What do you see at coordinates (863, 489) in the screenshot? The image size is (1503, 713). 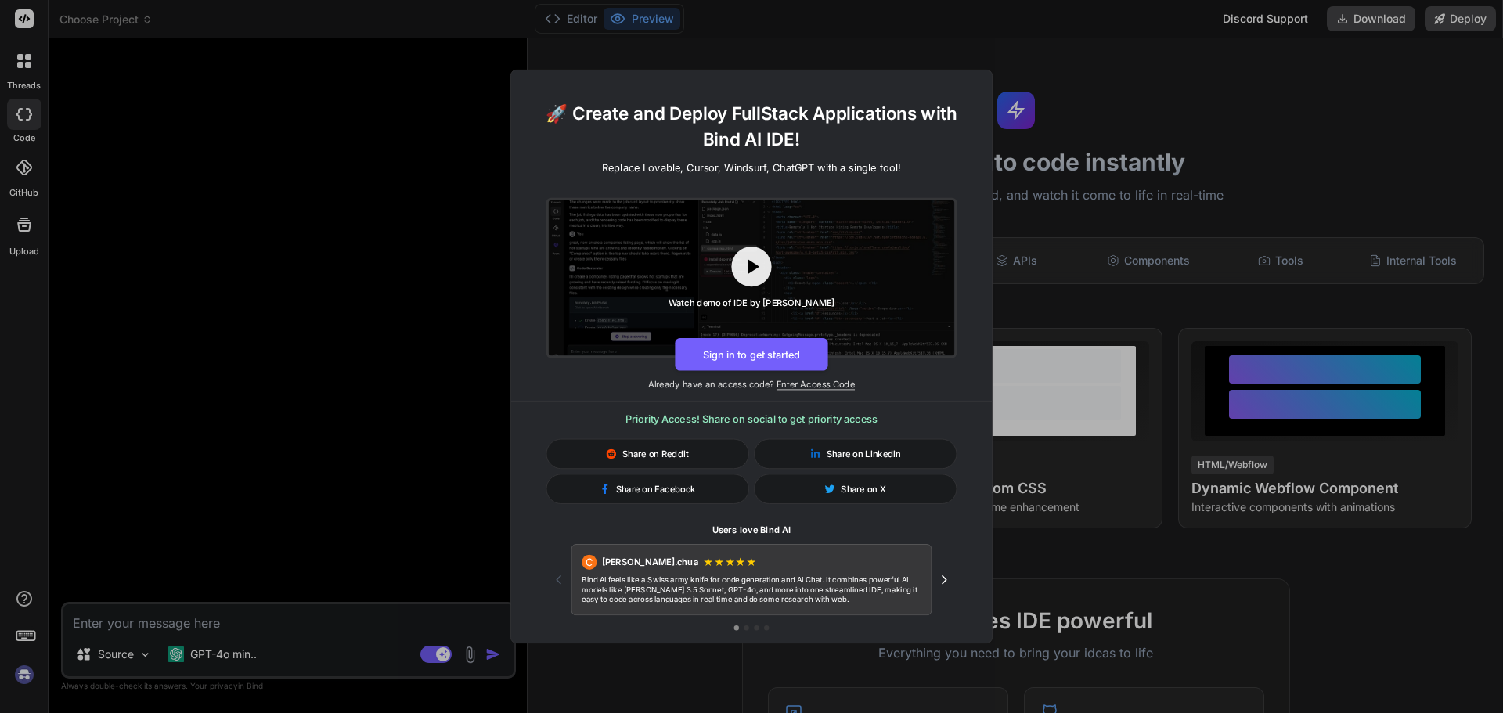 I see `span: Share on X` at bounding box center [863, 489].